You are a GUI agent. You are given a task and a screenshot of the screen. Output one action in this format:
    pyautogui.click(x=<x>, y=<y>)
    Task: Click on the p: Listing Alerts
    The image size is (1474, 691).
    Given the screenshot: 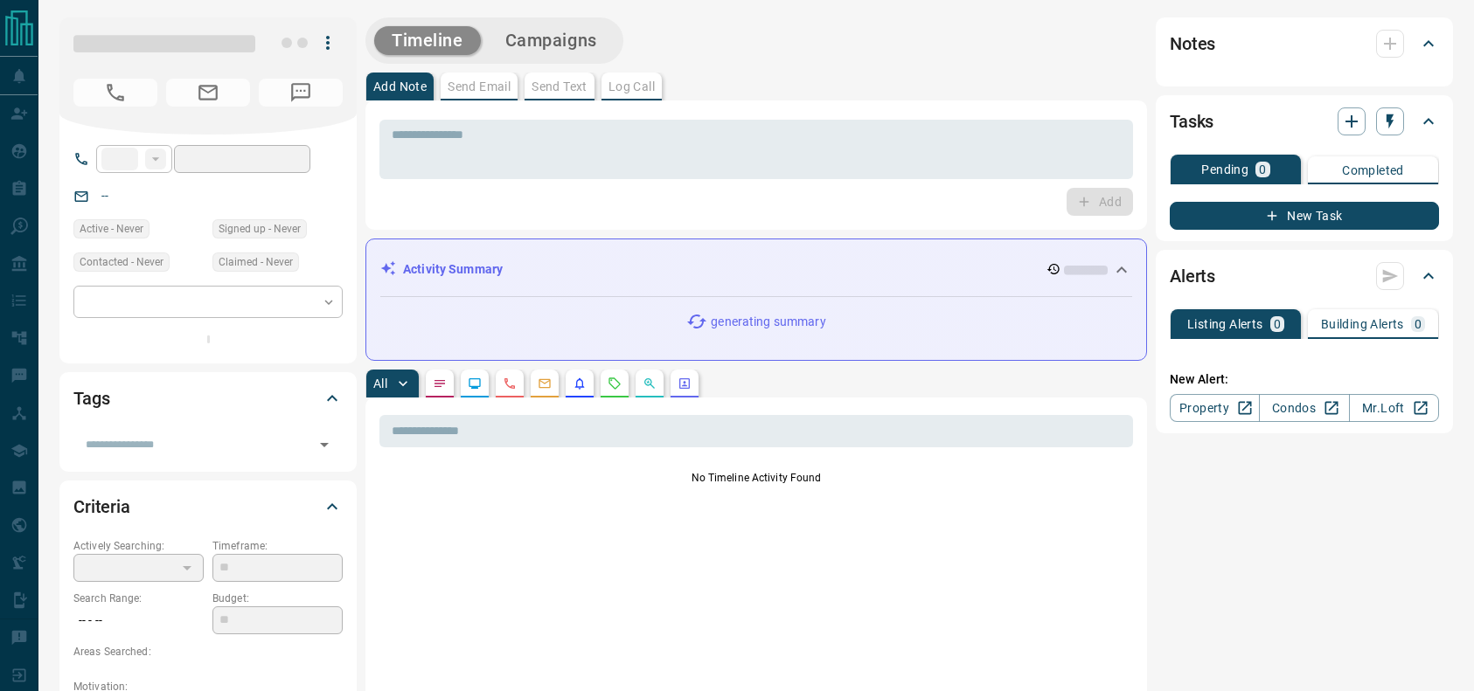 What is the action you would take?
    pyautogui.click(x=1225, y=324)
    